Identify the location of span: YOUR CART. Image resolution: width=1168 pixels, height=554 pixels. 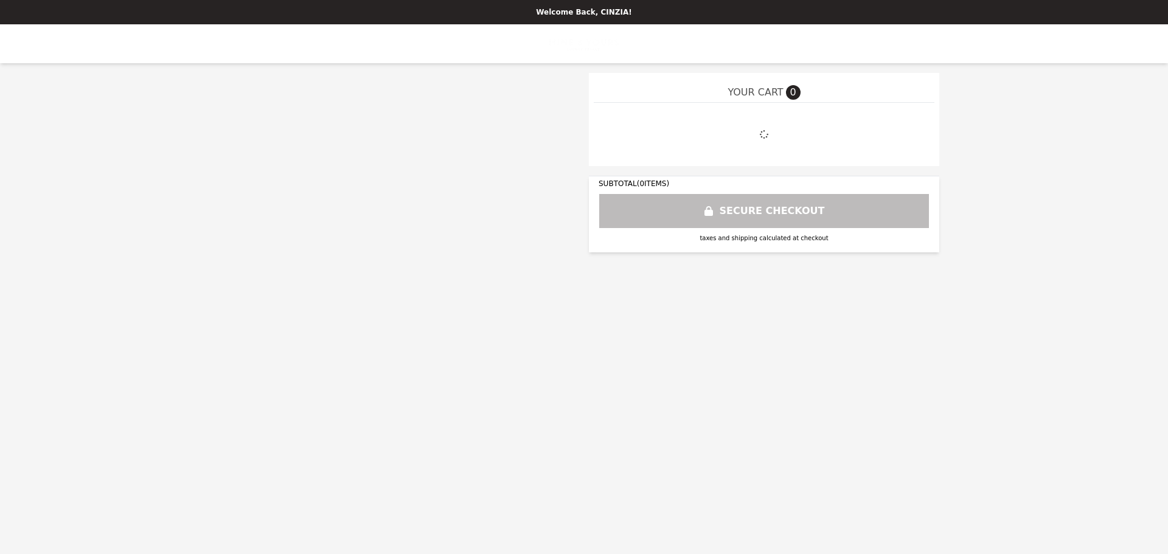
(755, 92).